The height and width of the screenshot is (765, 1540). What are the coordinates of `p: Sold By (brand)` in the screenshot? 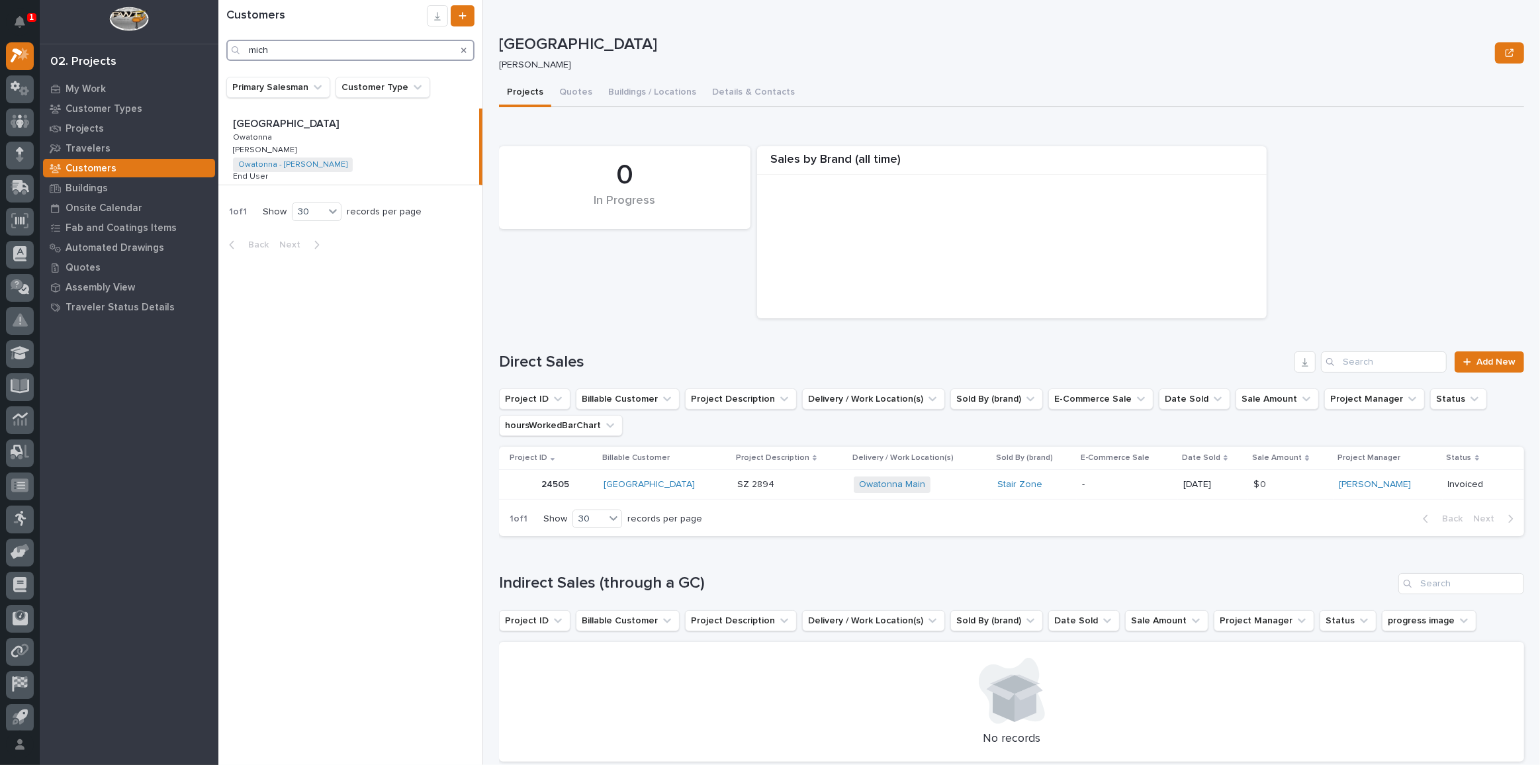 It's located at (1024, 458).